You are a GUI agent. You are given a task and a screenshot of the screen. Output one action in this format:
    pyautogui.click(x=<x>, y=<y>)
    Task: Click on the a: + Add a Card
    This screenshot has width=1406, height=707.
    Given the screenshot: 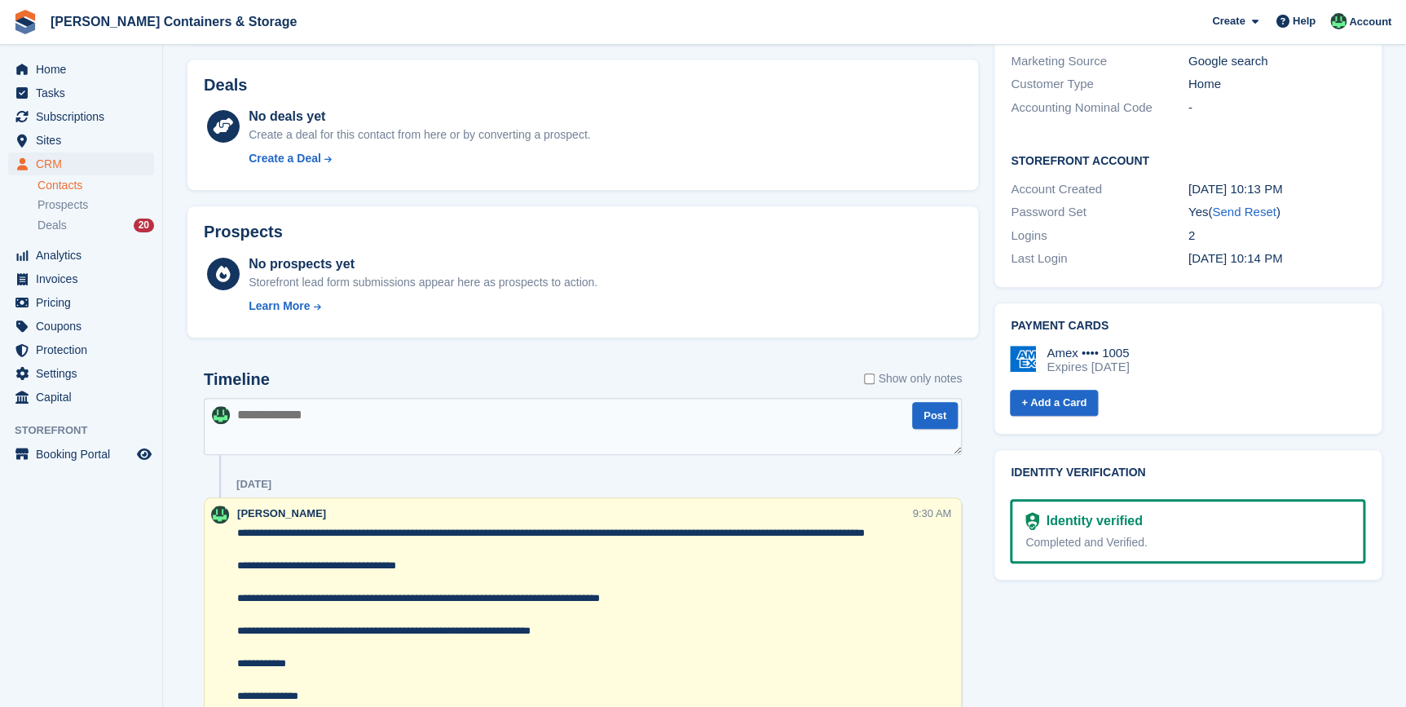 What is the action you would take?
    pyautogui.click(x=1054, y=403)
    